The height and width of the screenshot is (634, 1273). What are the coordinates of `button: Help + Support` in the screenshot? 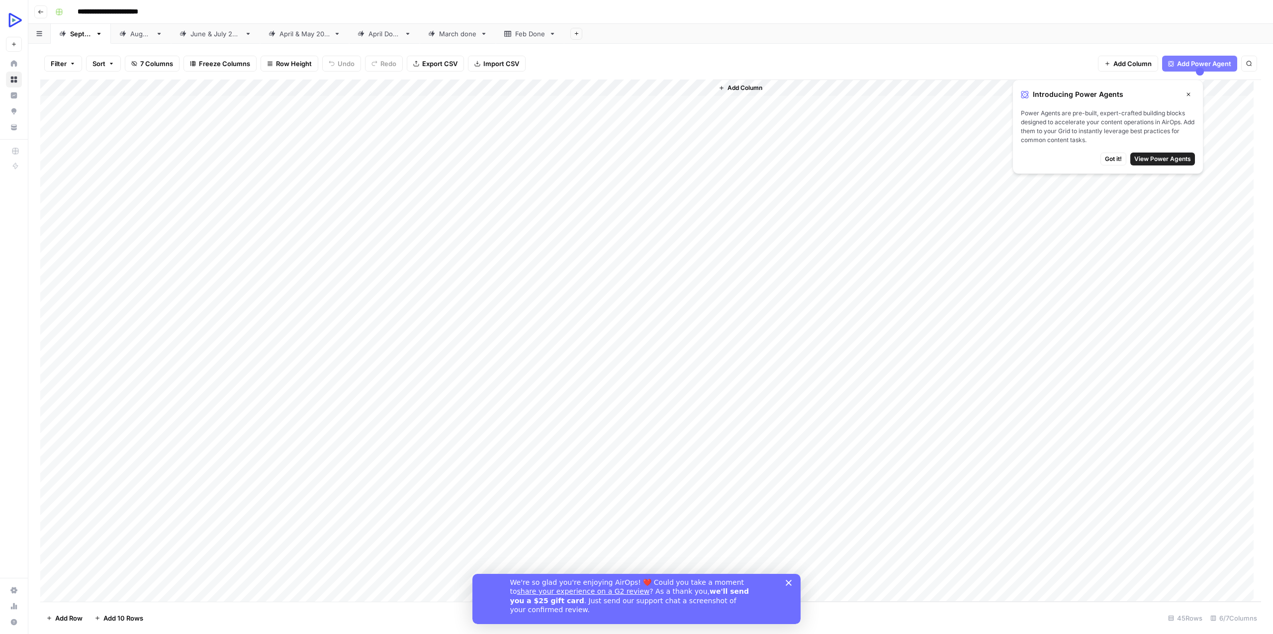 It's located at (14, 623).